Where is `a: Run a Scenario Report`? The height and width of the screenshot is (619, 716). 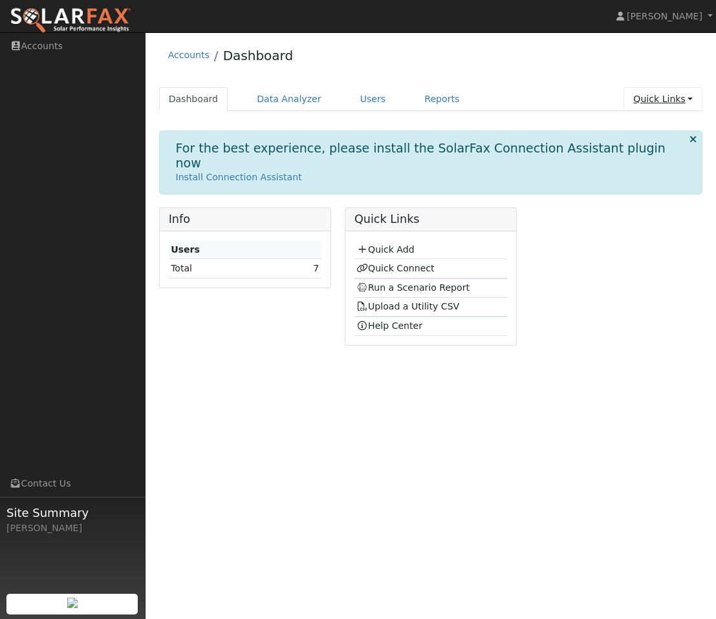 a: Run a Scenario Report is located at coordinates (412, 288).